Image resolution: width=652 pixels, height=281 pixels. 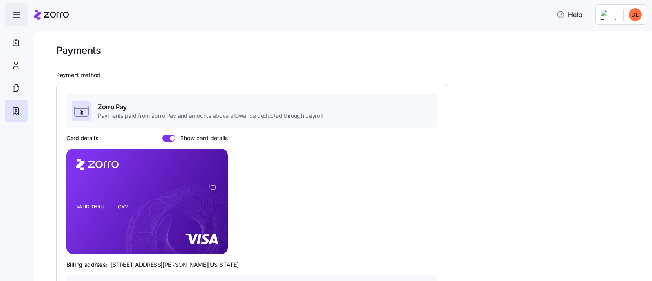 What do you see at coordinates (635, 15) in the screenshot?
I see `img: 37a6692ff2ce2c424ae60fe74f105076` at bounding box center [635, 15].